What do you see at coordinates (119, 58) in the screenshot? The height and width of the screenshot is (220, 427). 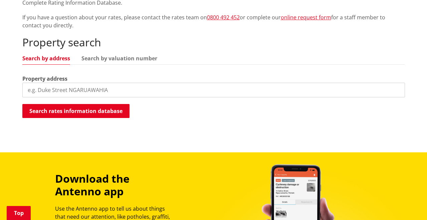 I see `a: Search by valuation number` at bounding box center [119, 58].